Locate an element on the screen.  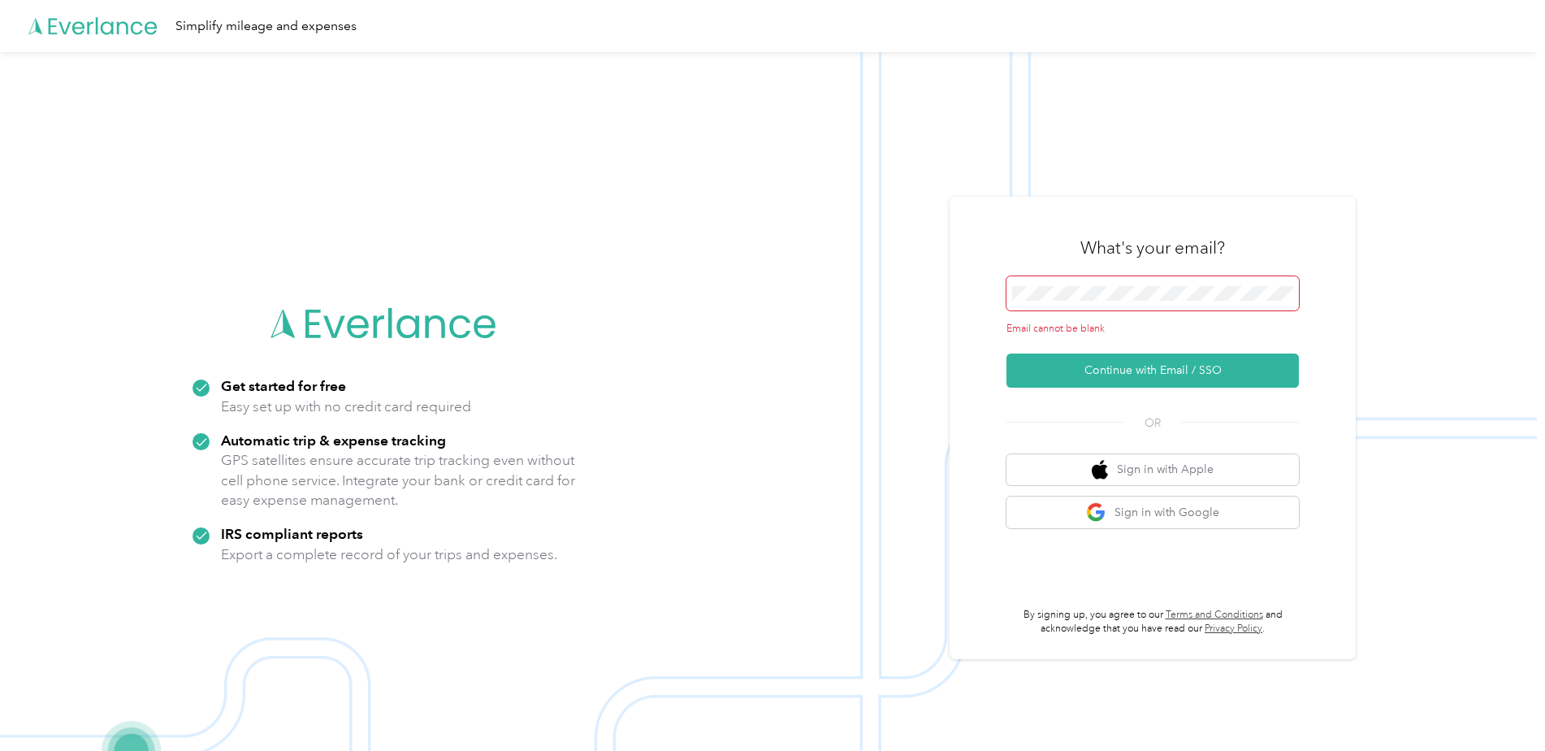
button: apple logoSign in with Apple is located at coordinates (1153, 470).